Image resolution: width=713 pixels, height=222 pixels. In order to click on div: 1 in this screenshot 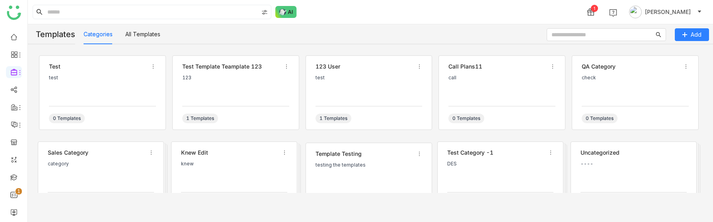, I will do `click(594, 8)`.